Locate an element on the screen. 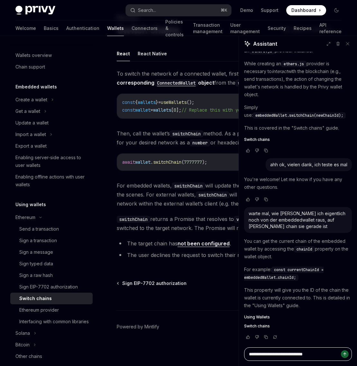 This screenshot has width=357, height=366. a: Ethereum provider is located at coordinates (51, 310).